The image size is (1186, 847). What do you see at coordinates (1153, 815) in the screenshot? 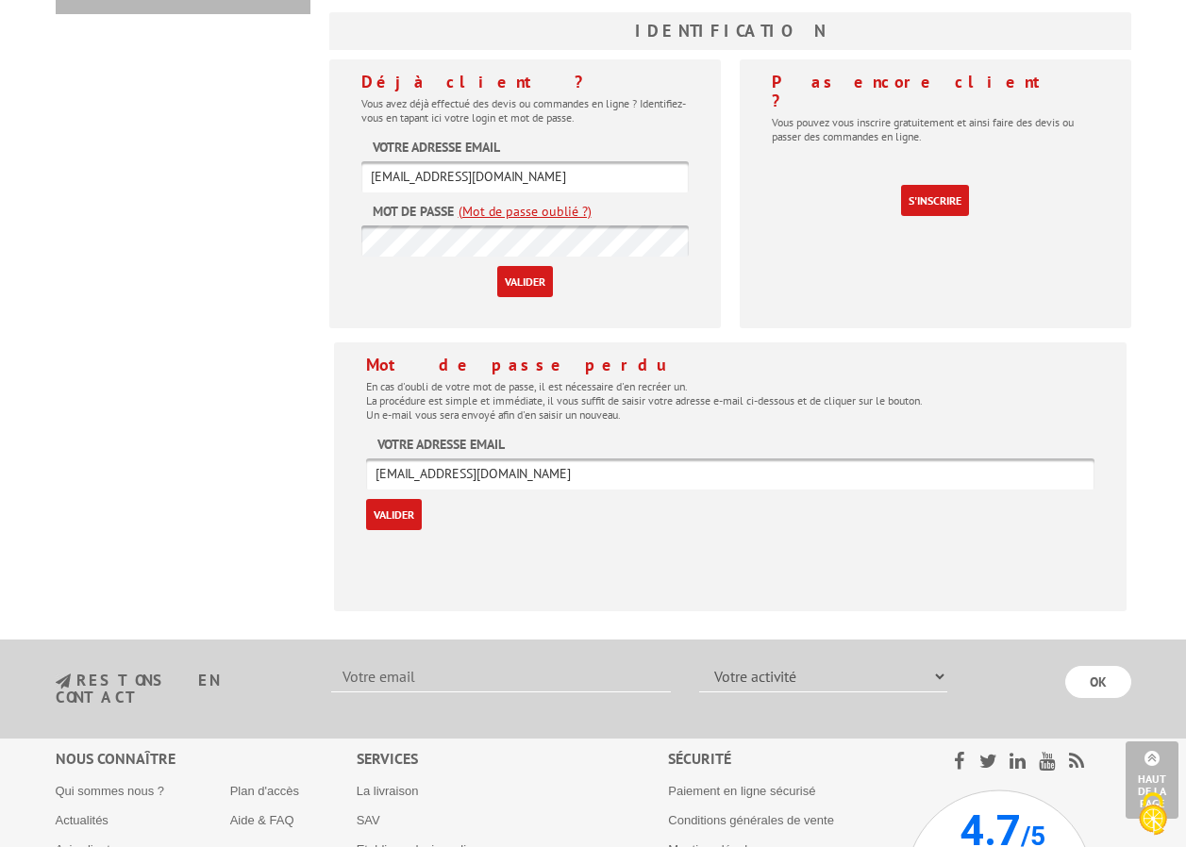
I see `button: Cookies (fenêtre modale)` at bounding box center [1153, 815].